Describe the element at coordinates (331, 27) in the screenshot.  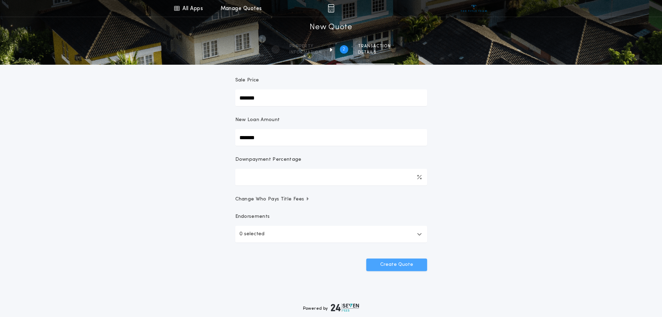
I see `h1: New Quote` at that location.